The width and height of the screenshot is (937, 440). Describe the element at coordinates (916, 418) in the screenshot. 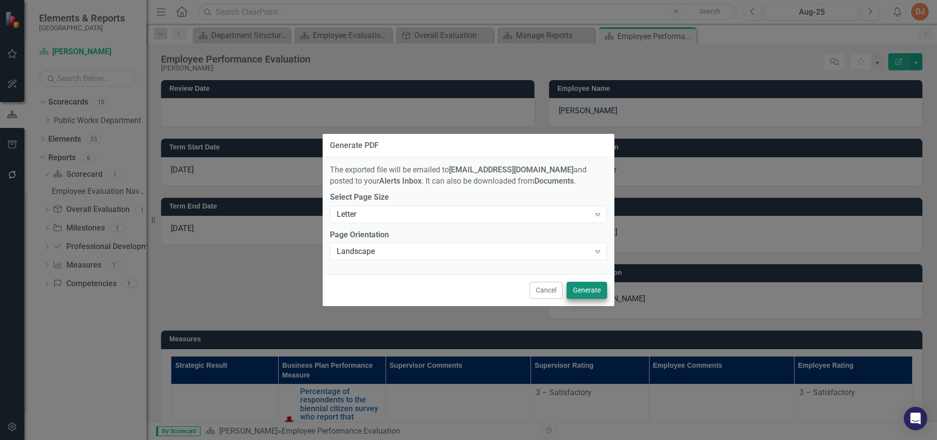

I see `div: Open Intercom Messenger` at that location.